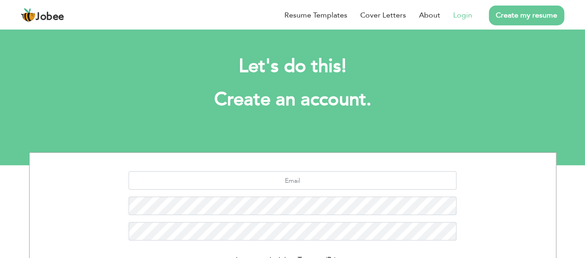 Image resolution: width=585 pixels, height=258 pixels. Describe the element at coordinates (43, 15) in the screenshot. I see `a: Jobee` at that location.